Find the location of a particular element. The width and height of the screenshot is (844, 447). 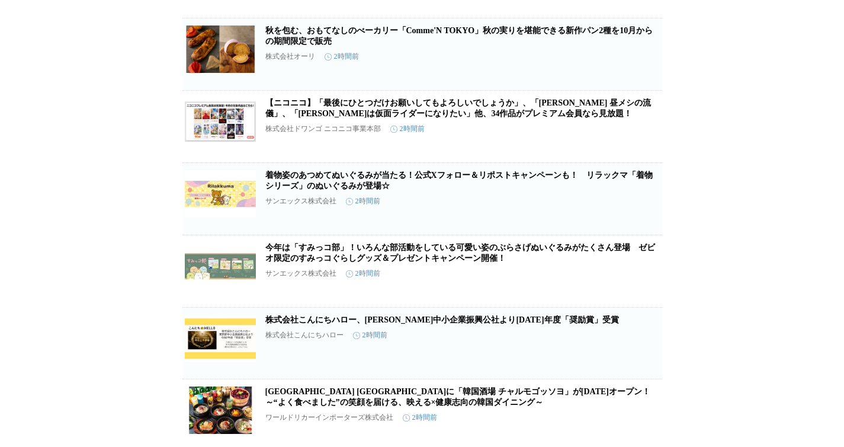

p: 株式会社ドワンゴ ニコニコ事業本部 is located at coordinates (323, 129).